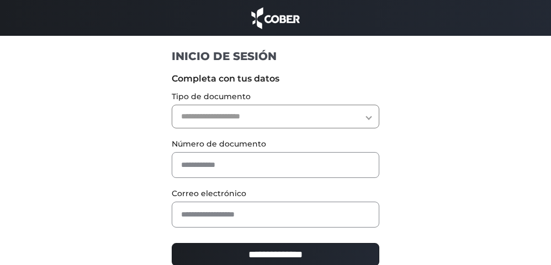 The width and height of the screenshot is (551, 265). Describe the element at coordinates (275, 194) in the screenshot. I see `label: Correo electrónico` at that location.